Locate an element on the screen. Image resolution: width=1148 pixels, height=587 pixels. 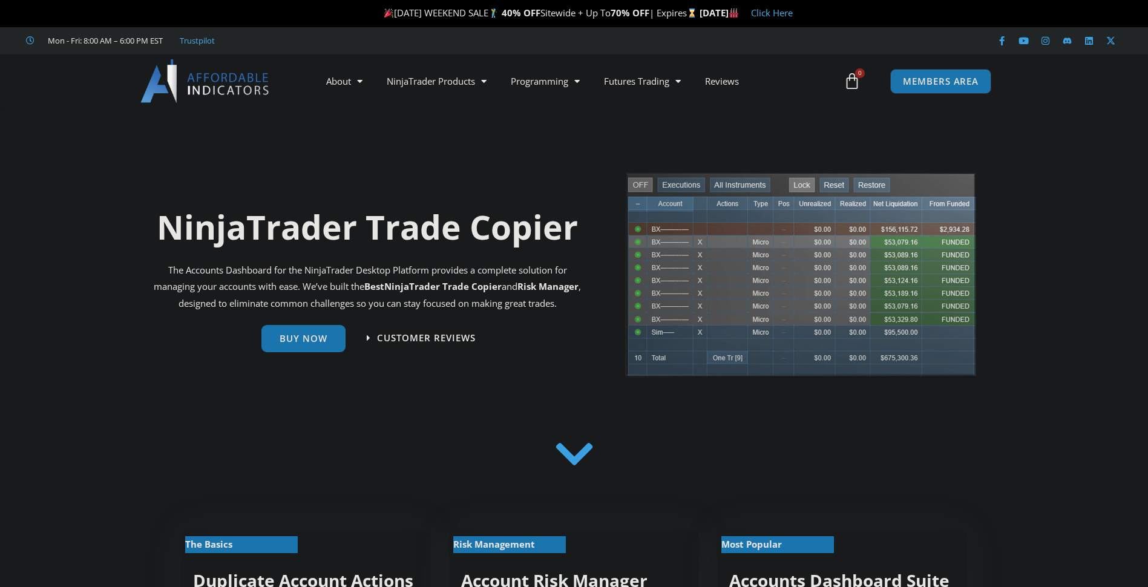
a: MEMBERS AREA is located at coordinates (941, 81).